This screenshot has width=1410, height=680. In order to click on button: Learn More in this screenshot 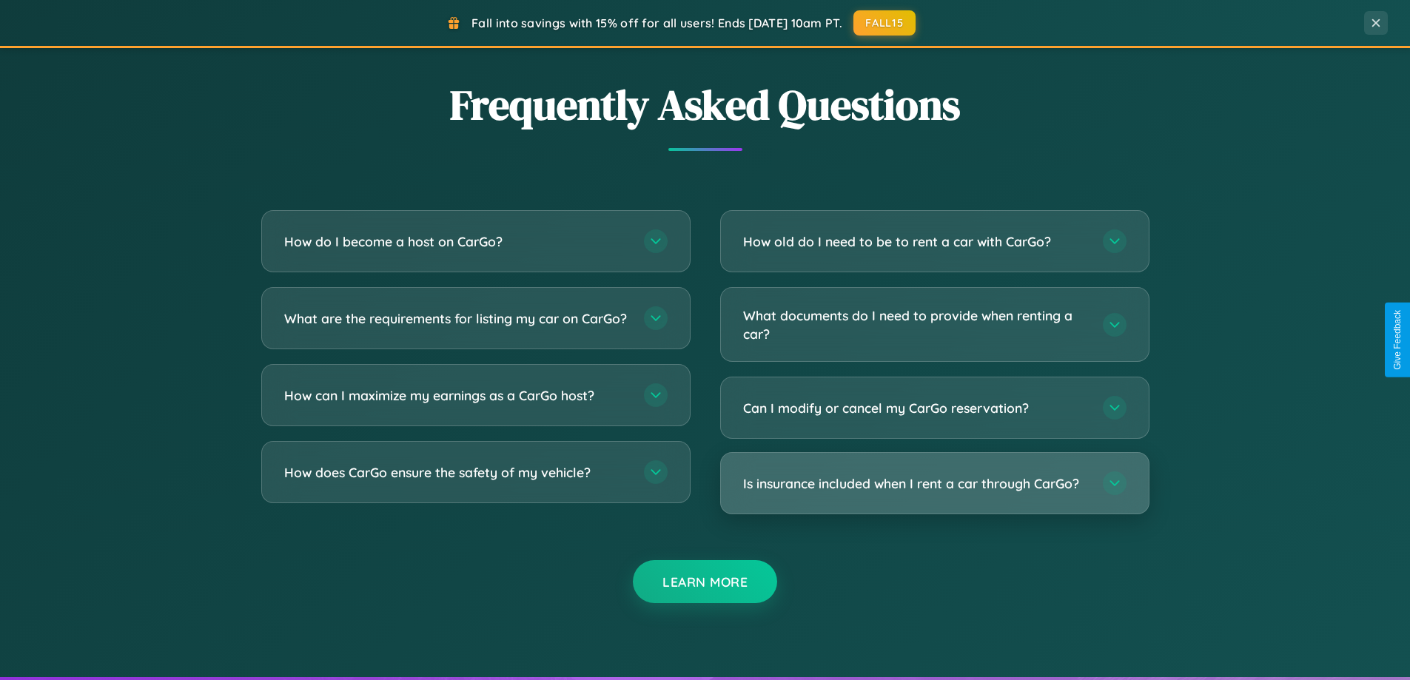, I will do `click(705, 582)`.